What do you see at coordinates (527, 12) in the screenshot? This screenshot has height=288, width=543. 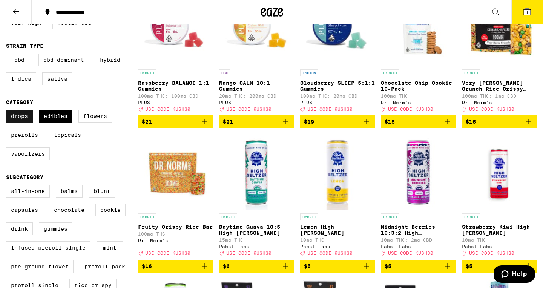 I see `span: 1` at bounding box center [527, 12].